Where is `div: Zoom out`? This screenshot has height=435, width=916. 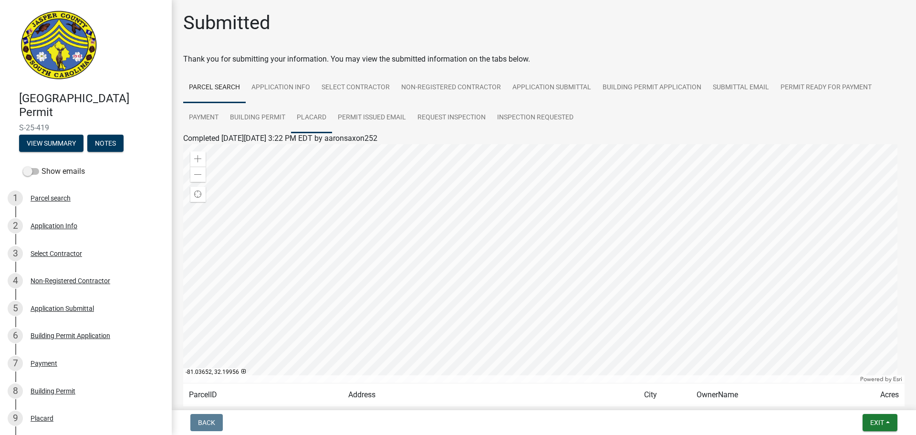 div: Zoom out is located at coordinates (198, 174).